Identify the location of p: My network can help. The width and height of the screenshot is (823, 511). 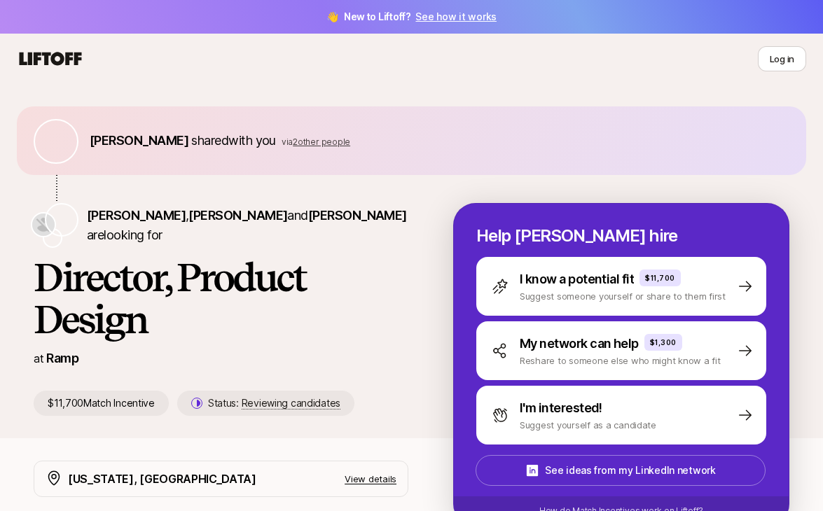
(579, 344).